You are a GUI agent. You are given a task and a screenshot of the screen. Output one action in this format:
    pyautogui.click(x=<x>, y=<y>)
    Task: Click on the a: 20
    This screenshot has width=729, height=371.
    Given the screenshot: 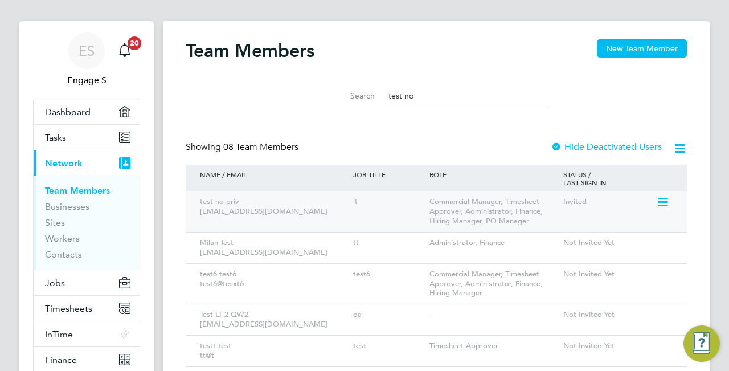 What is the action you would take?
    pyautogui.click(x=125, y=51)
    